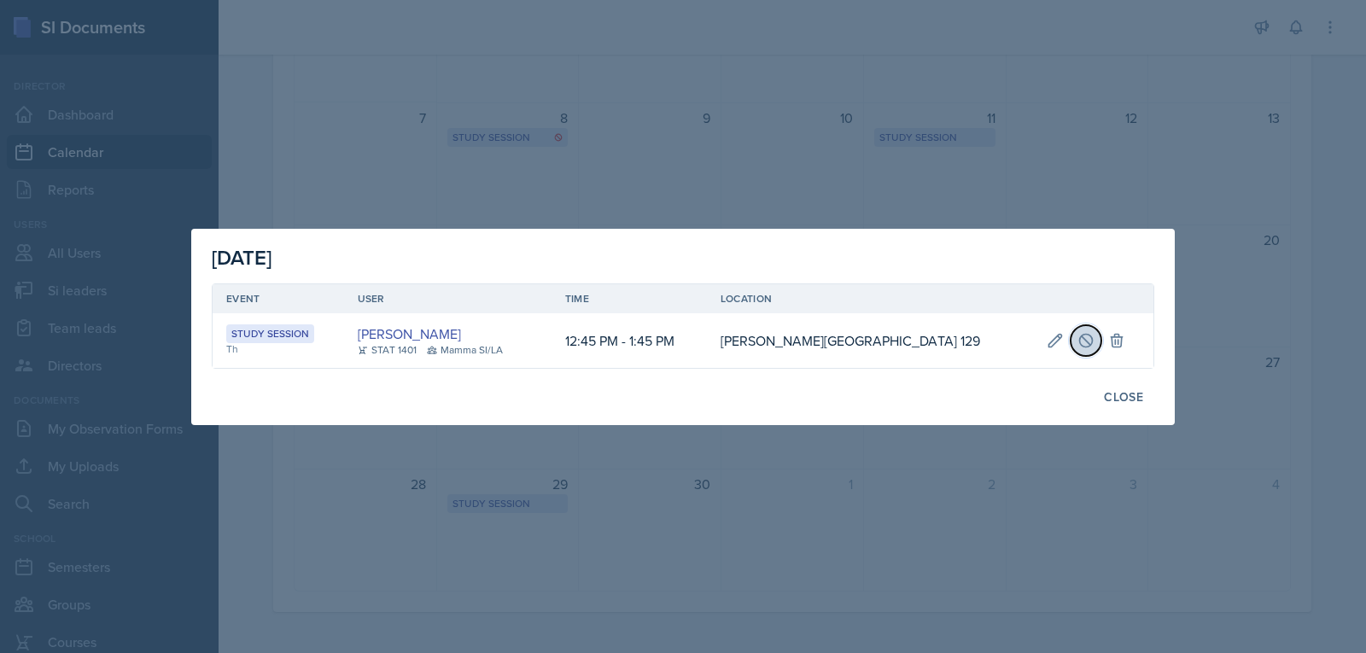  Describe the element at coordinates (870, 299) in the screenshot. I see `th: Location` at that location.